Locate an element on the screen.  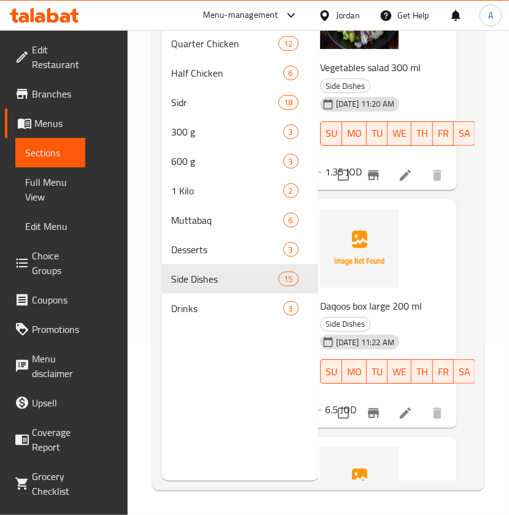
a: Branches is located at coordinates (45, 94).